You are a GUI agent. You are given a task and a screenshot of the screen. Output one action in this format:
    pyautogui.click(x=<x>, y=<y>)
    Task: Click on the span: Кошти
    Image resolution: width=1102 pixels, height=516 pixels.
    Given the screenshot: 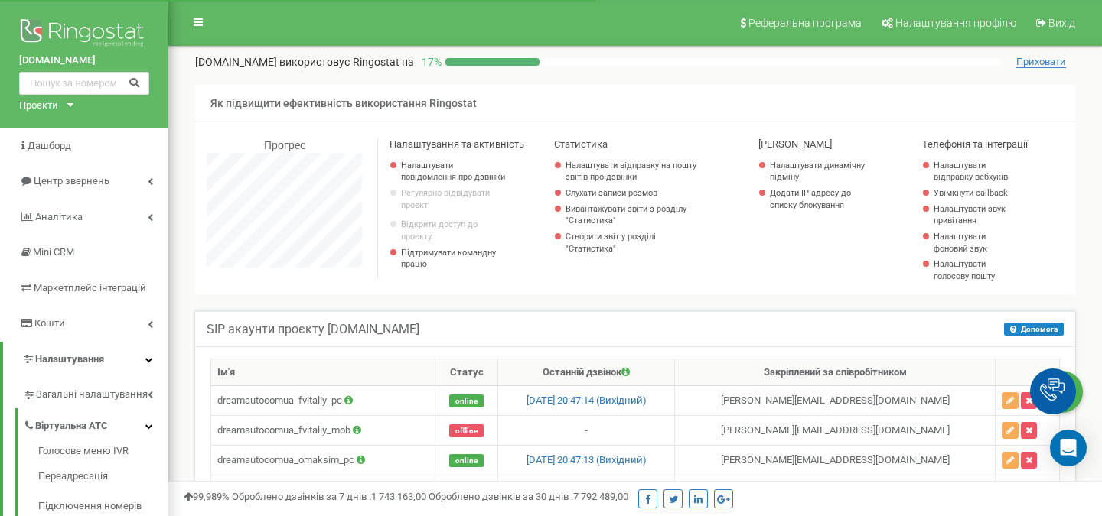 What is the action you would take?
    pyautogui.click(x=50, y=323)
    